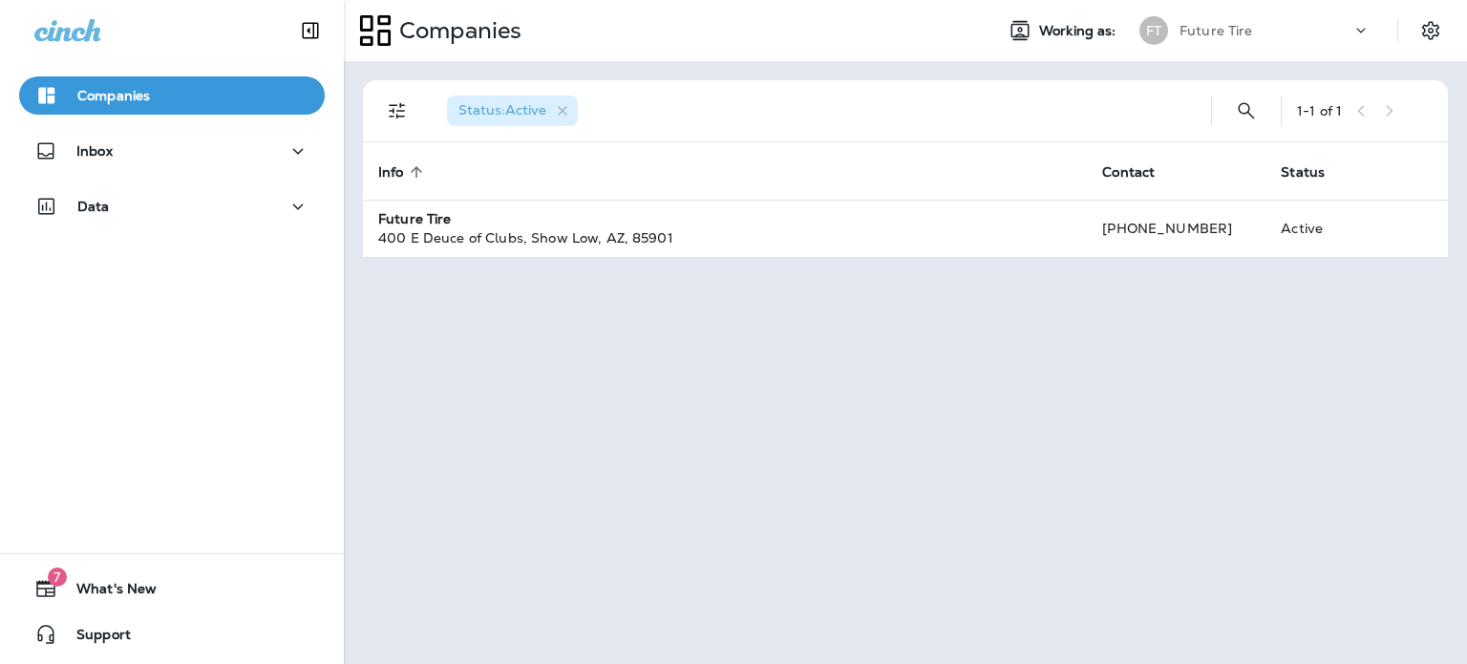 This screenshot has width=1467, height=664. What do you see at coordinates (1319, 111) in the screenshot?
I see `div: 1 - 1 of 1` at bounding box center [1319, 111].